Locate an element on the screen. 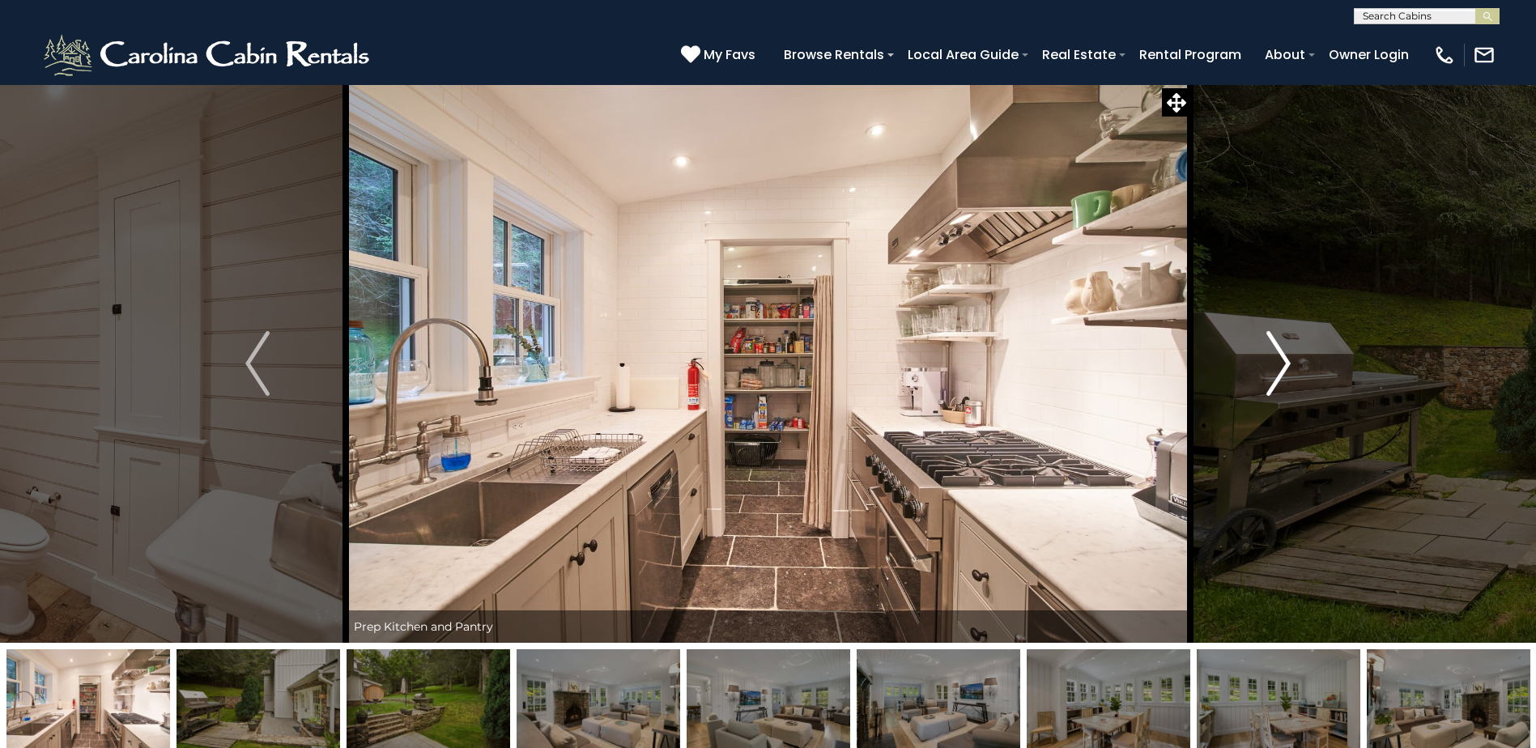 The image size is (1536, 748). img: White-1-2.png is located at coordinates (208, 55).